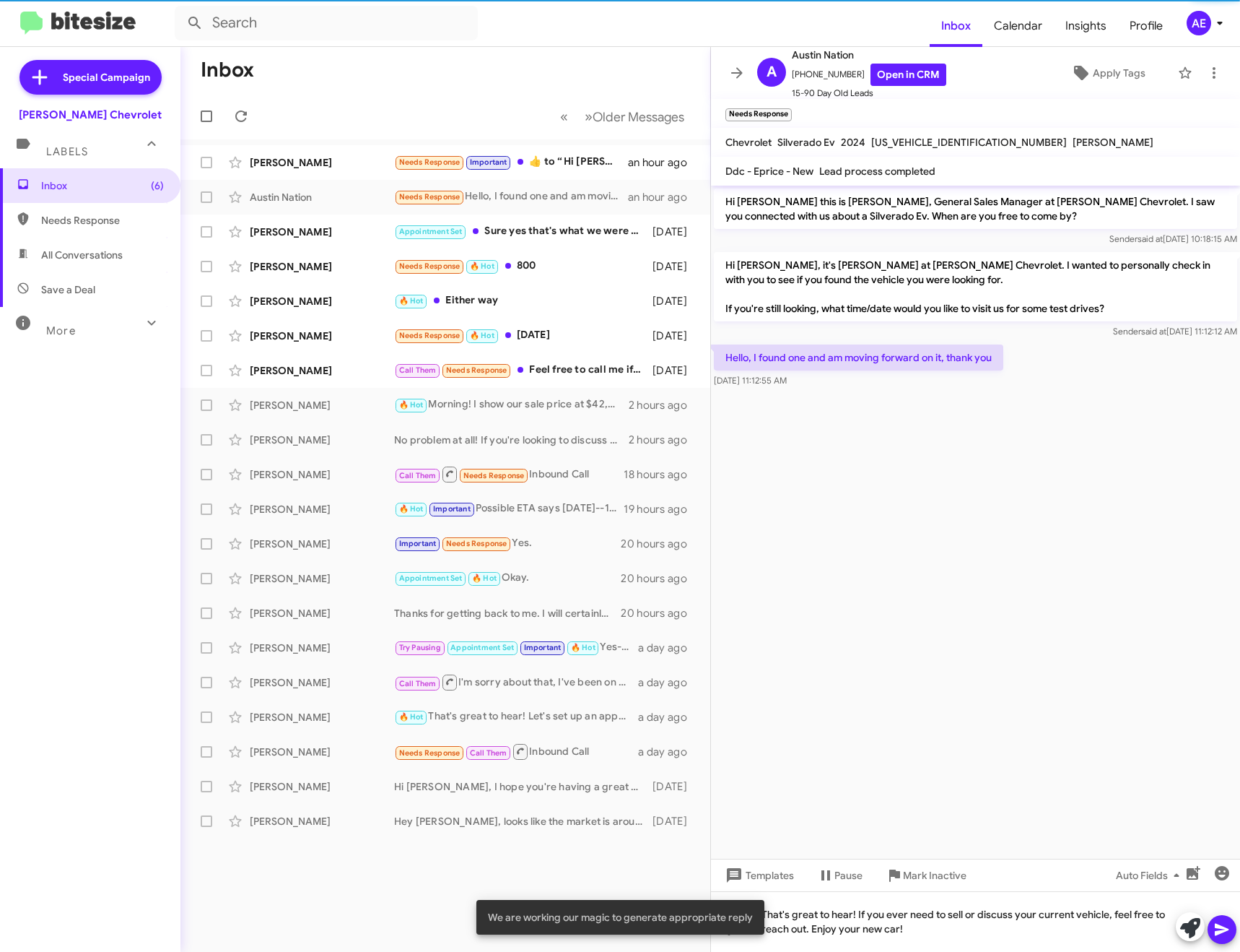 The width and height of the screenshot is (1240, 952). What do you see at coordinates (511, 440) in the screenshot?
I see `div: No problem at all! If you're looking to discuss your Corvette Stingray, we can set up a phone or ...` at bounding box center [511, 440].